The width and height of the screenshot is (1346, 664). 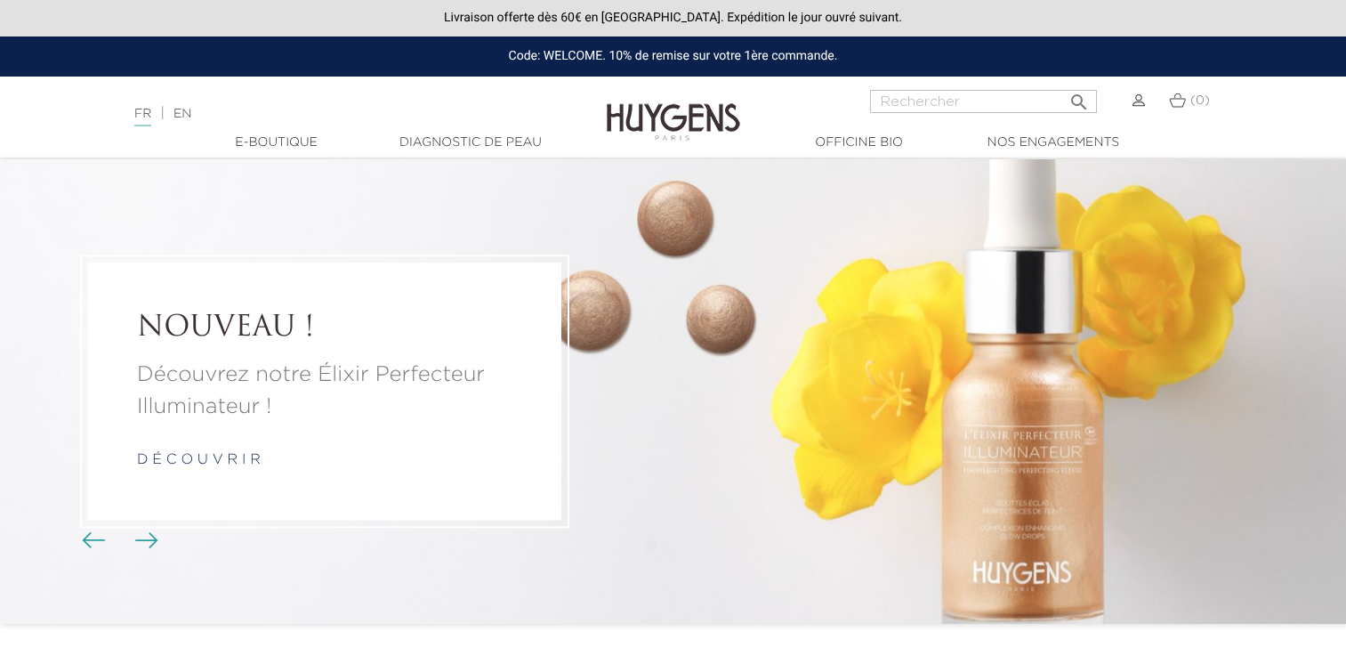 I want to click on div: Boutons du carrousel, so click(x=117, y=541).